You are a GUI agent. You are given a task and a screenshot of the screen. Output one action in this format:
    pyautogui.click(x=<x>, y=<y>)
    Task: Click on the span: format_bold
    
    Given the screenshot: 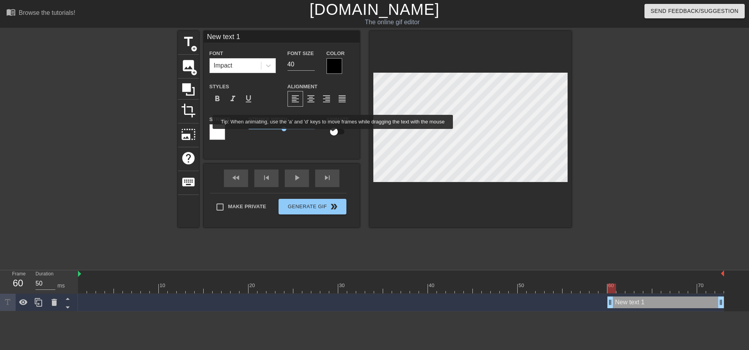 What is the action you would take?
    pyautogui.click(x=217, y=99)
    